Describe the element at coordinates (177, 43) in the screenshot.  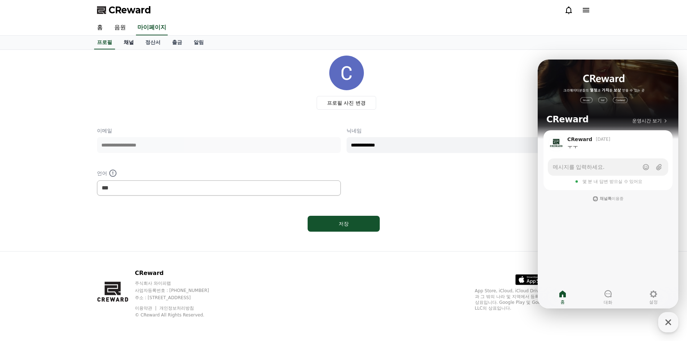
I see `a: 출금` at that location.